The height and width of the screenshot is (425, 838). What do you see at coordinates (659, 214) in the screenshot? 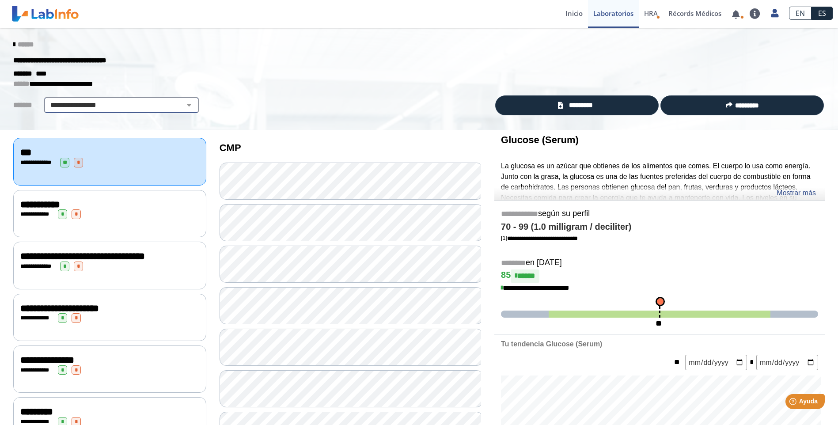
I see `h5: según su perfil` at bounding box center [659, 214].